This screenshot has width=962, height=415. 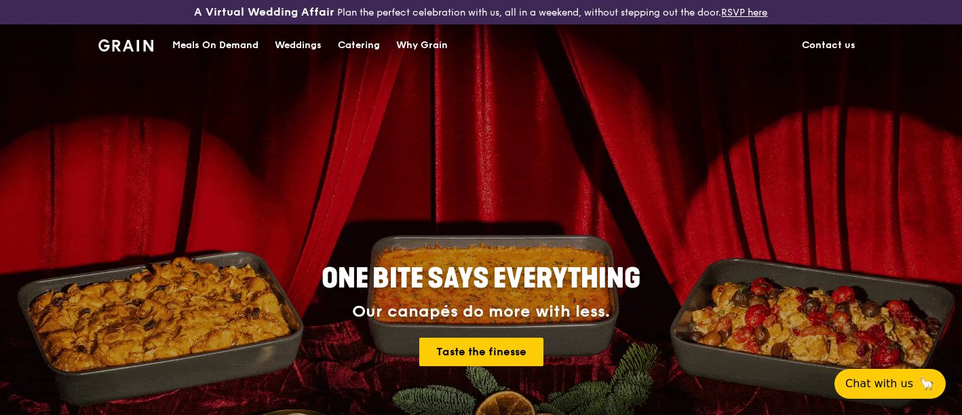 What do you see at coordinates (298, 45) in the screenshot?
I see `div: Weddings` at bounding box center [298, 45].